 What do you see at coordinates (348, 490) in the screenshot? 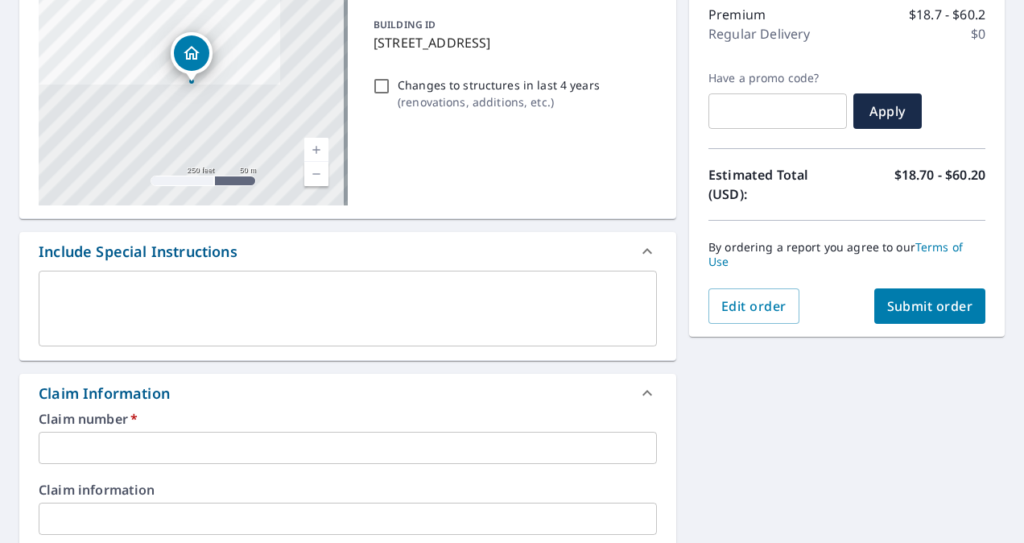
I see `label: Claim information` at bounding box center [348, 490].